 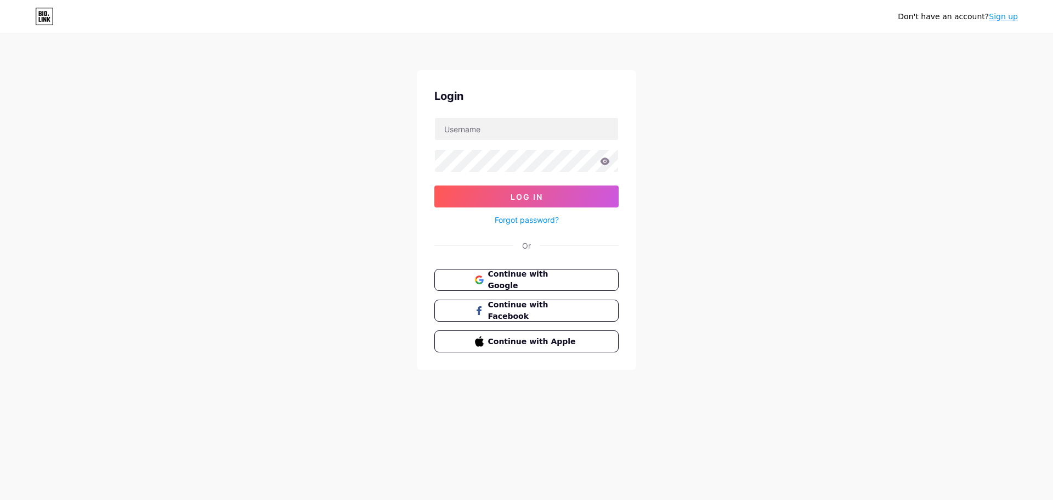 What do you see at coordinates (526, 219) in the screenshot?
I see `a: Forgot password?` at bounding box center [526, 219].